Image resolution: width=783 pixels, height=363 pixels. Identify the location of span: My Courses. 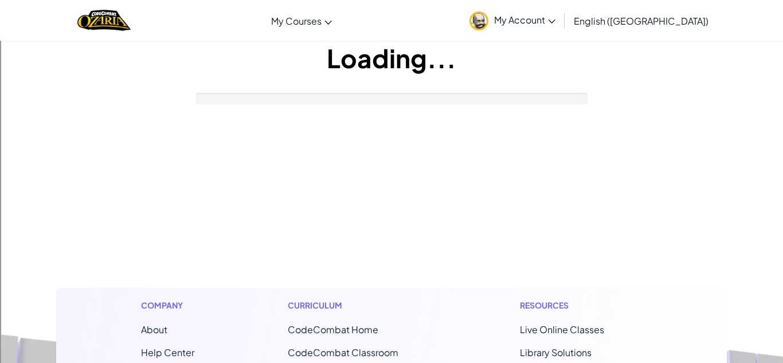
(296, 21).